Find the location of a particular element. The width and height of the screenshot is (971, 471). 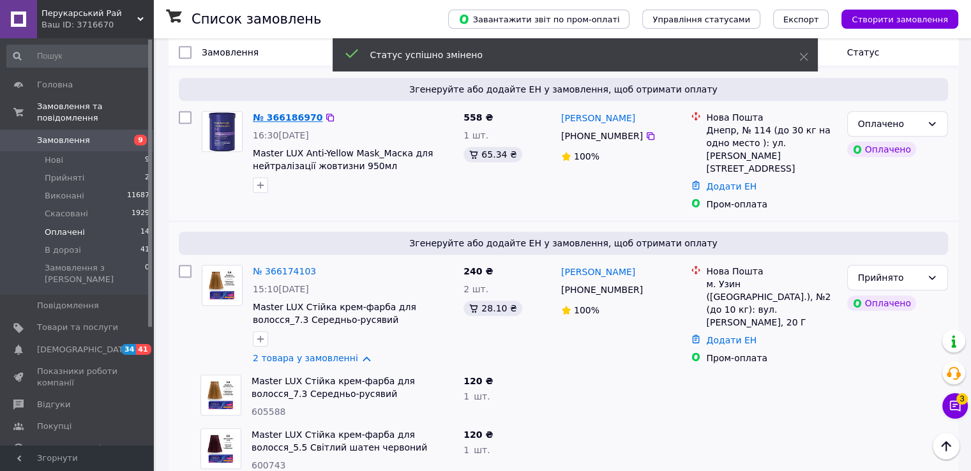

span: Створити замовлення is located at coordinates (900, 19).